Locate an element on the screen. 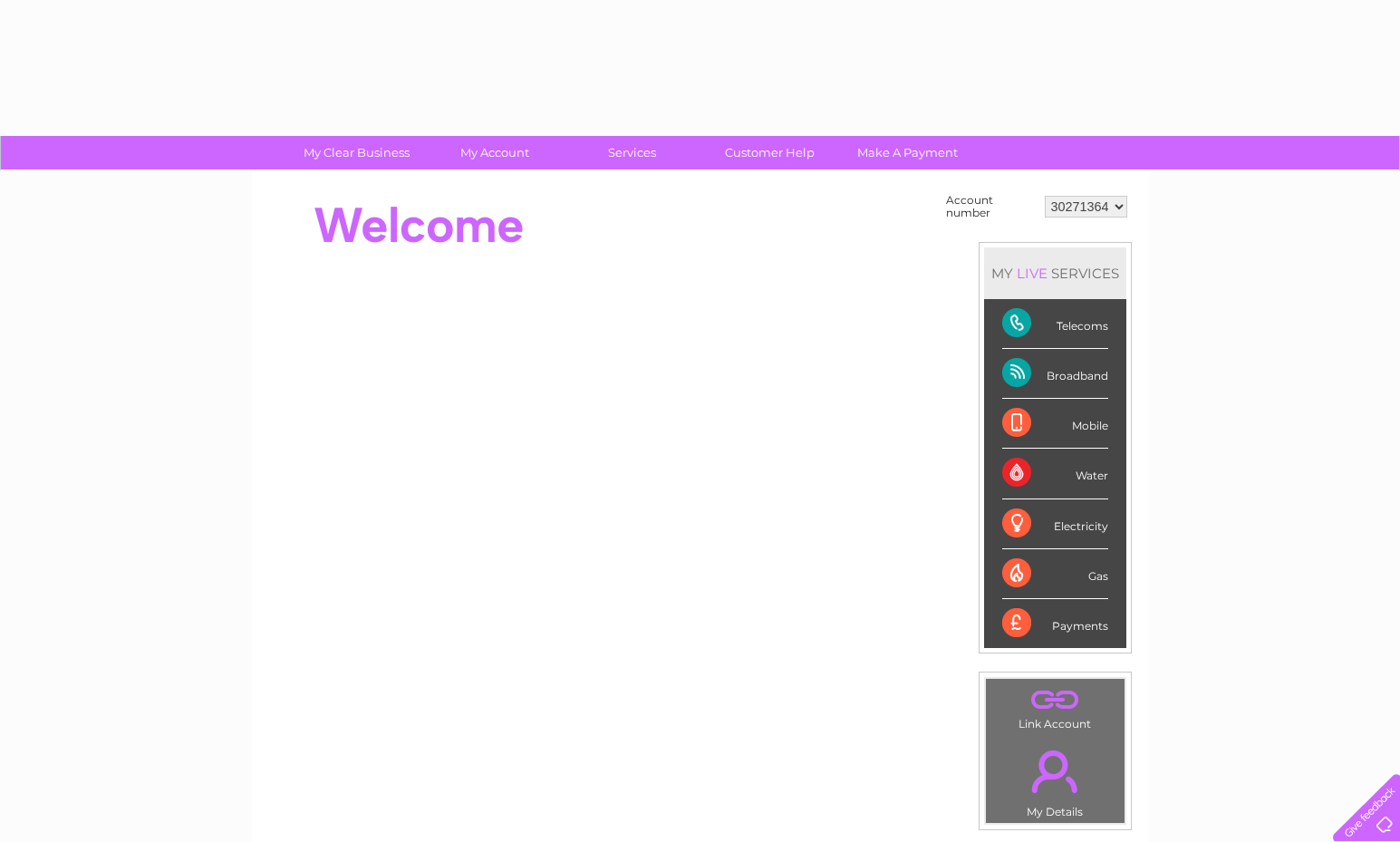 This screenshot has width=1400, height=842. a: Customer Help is located at coordinates (769, 152).